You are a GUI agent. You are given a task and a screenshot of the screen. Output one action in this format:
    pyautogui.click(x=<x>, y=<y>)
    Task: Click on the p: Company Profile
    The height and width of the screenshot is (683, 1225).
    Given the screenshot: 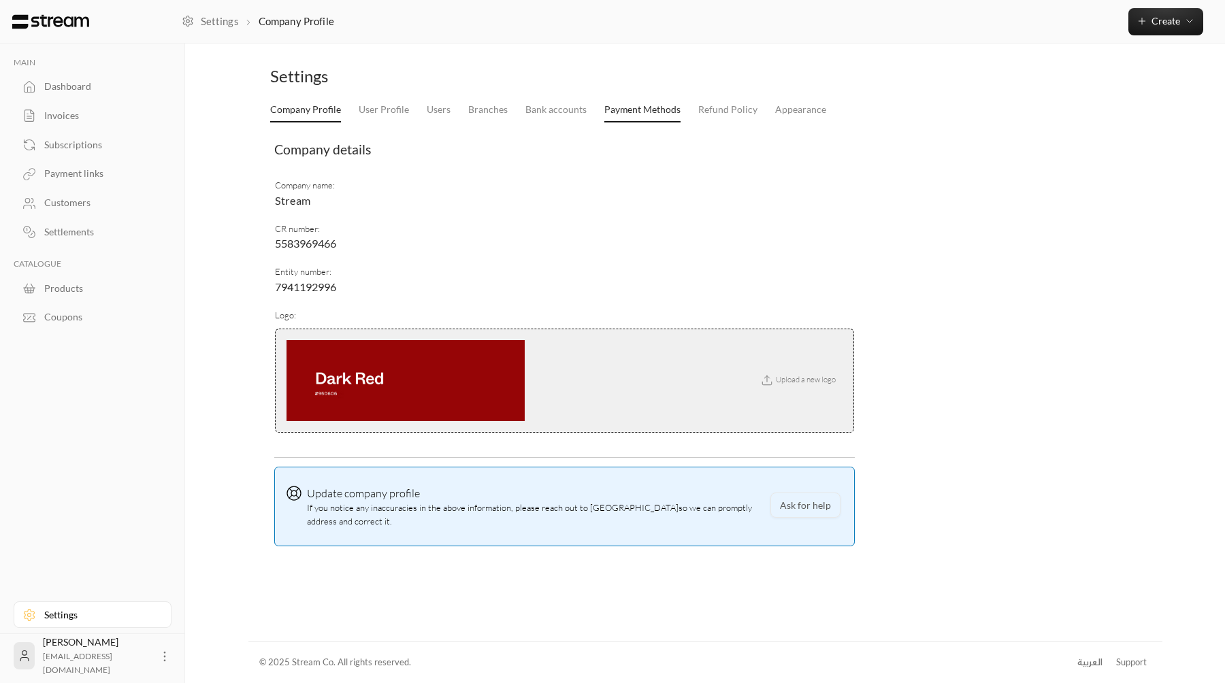 What is the action you would take?
    pyautogui.click(x=296, y=21)
    